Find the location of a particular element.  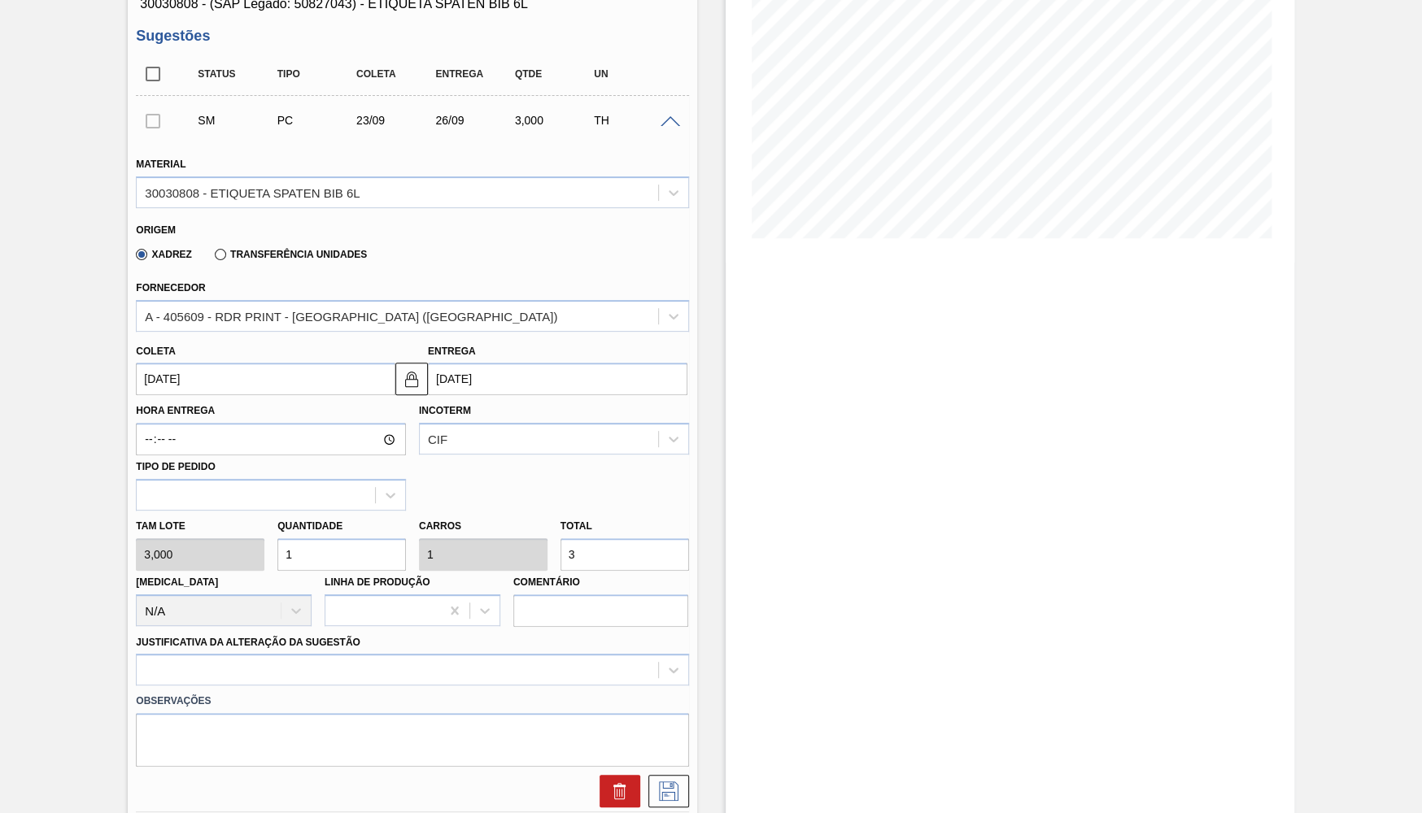

div: CIF is located at coordinates (438, 439).